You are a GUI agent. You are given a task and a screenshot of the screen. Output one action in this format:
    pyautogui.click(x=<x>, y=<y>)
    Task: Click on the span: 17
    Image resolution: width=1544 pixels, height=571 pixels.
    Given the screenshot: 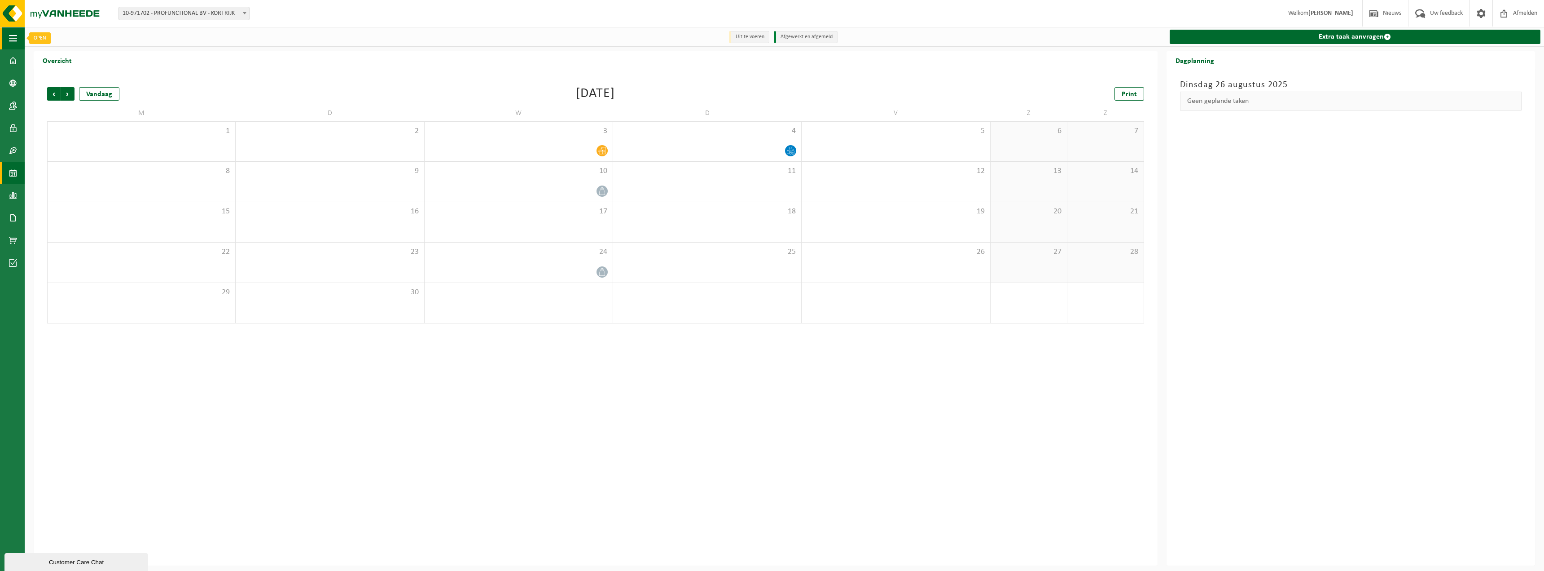 What is the action you would take?
    pyautogui.click(x=518, y=211)
    